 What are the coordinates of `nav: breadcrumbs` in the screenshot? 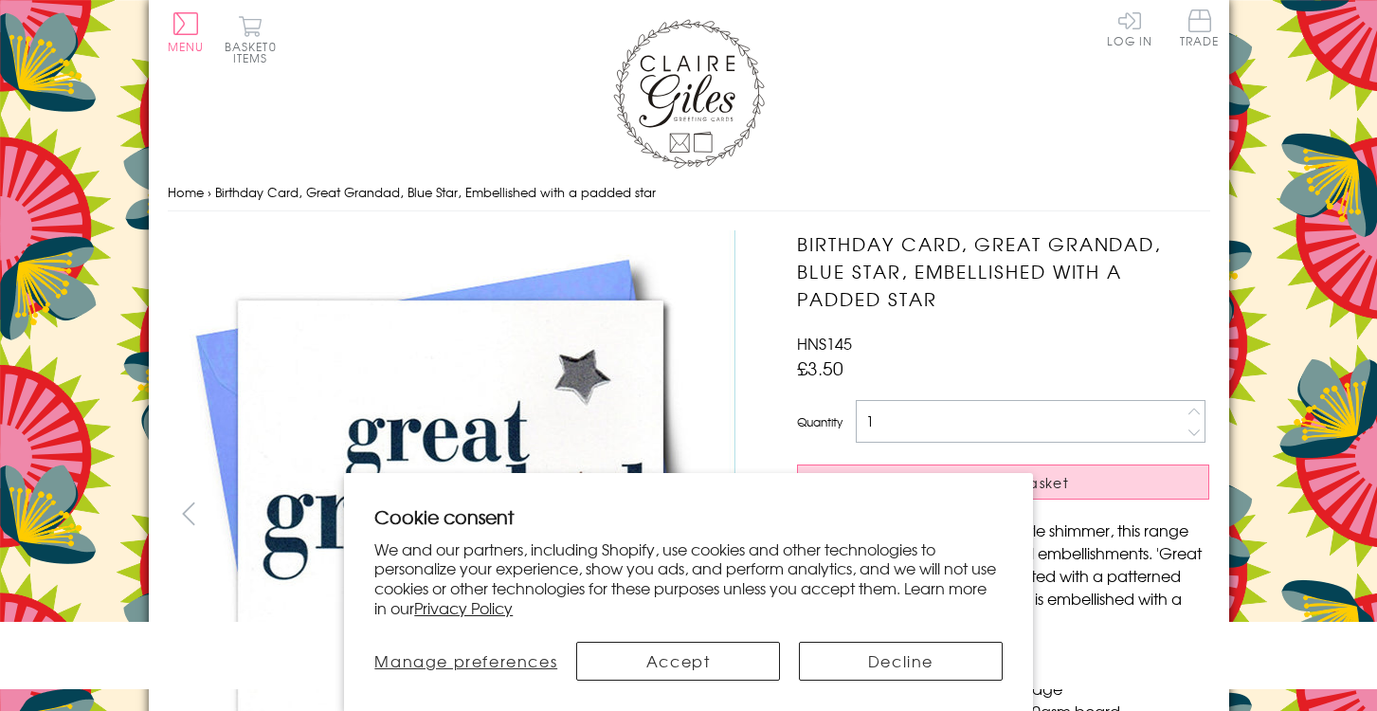 It's located at (689, 192).